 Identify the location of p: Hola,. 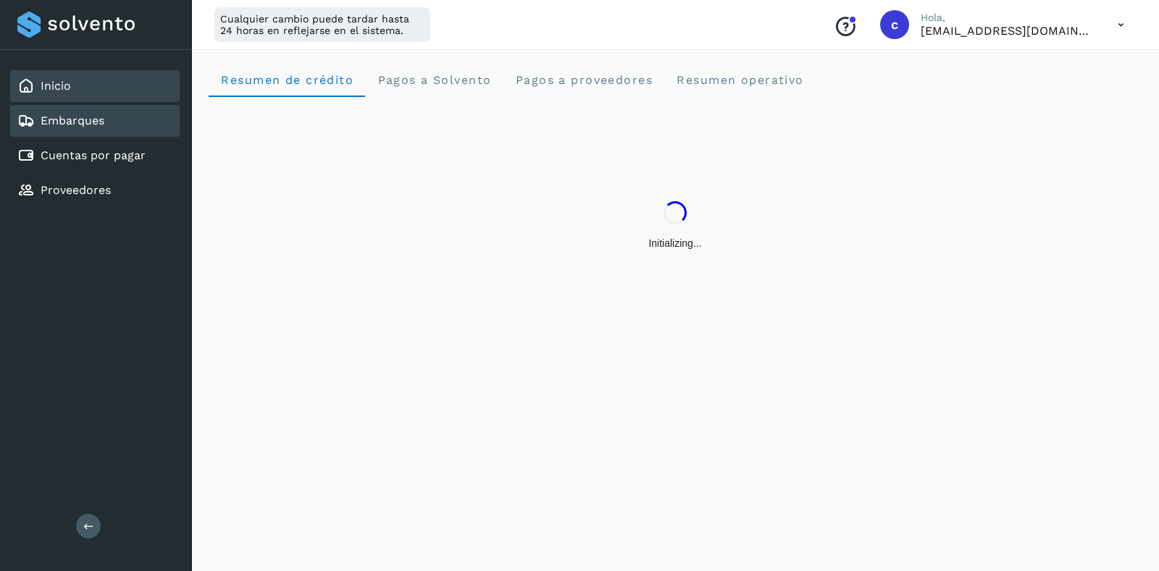
(1007, 17).